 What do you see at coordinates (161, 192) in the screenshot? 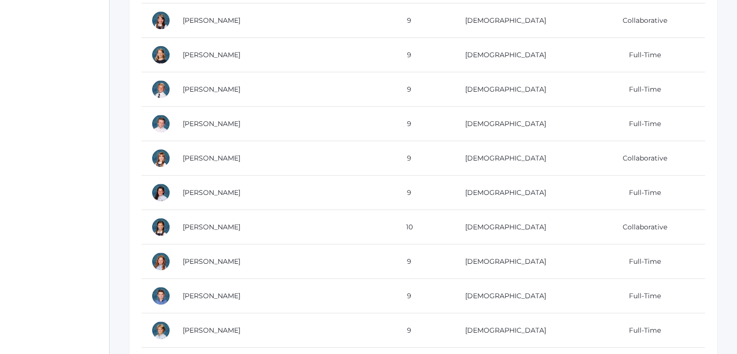
I see `div: Stella Honeyman` at bounding box center [161, 192].